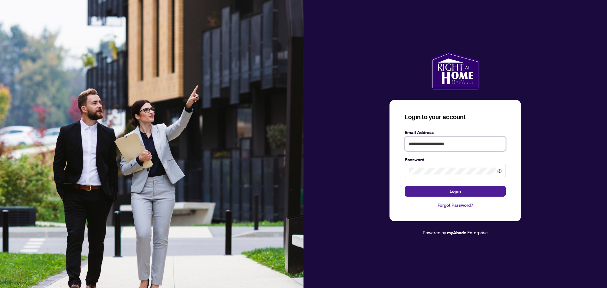 The height and width of the screenshot is (288, 607). What do you see at coordinates (456, 117) in the screenshot?
I see `h3: Login to your account` at bounding box center [456, 117].